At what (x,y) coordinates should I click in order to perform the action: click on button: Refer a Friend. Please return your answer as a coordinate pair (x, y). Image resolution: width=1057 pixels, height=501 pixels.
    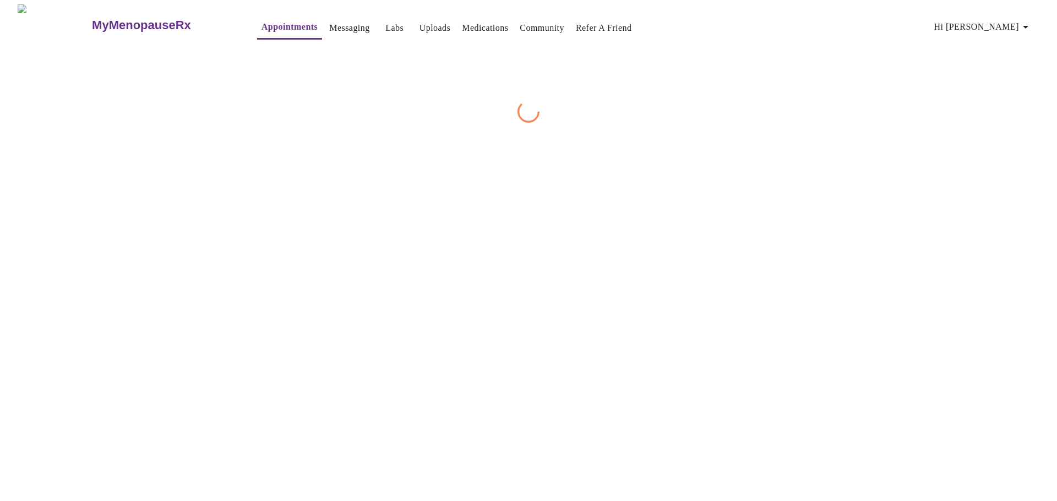
    Looking at the image, I should click on (604, 28).